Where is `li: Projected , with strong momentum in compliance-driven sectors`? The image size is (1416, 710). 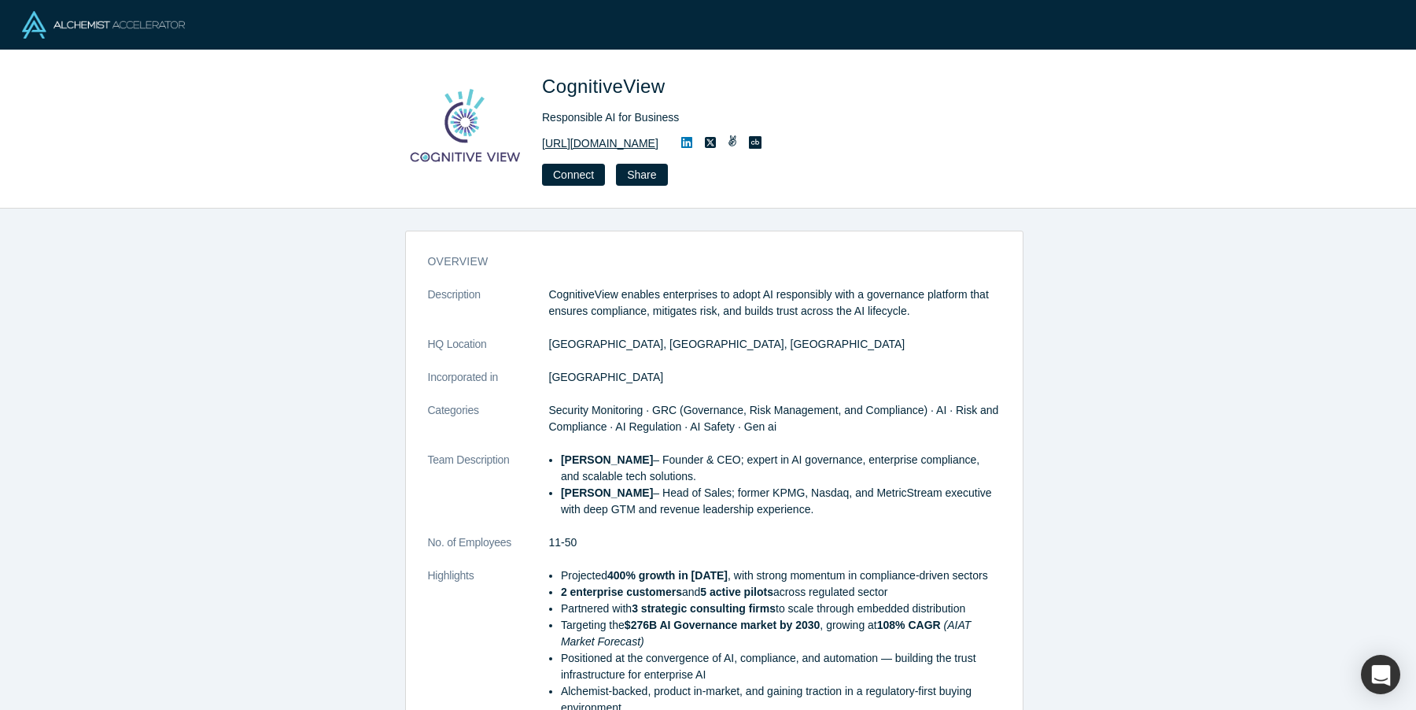
li: Projected , with strong momentum in compliance-driven sectors is located at coordinates (781, 575).